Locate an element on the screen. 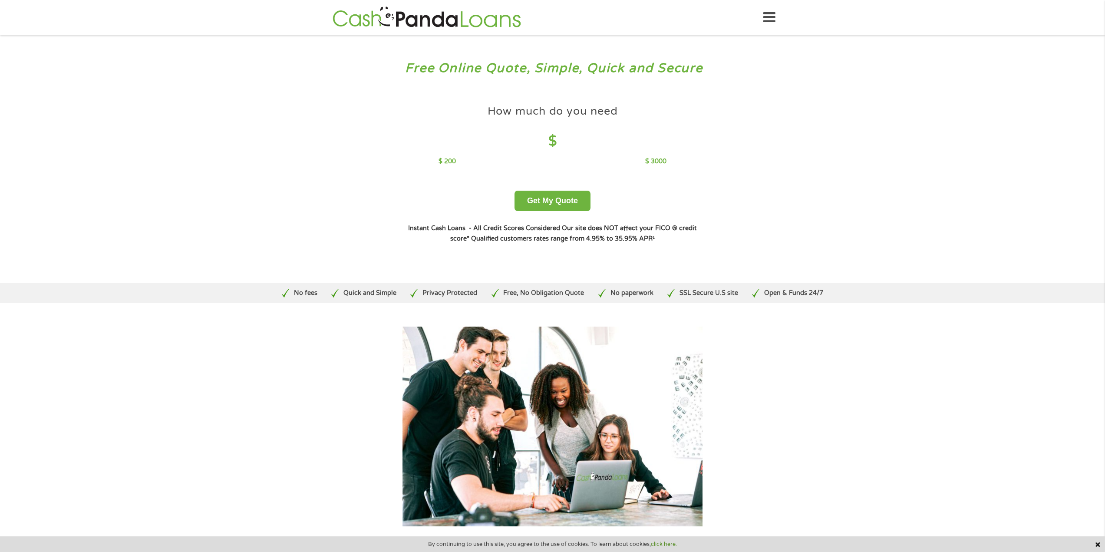  p: $ 3000 is located at coordinates (655, 161).